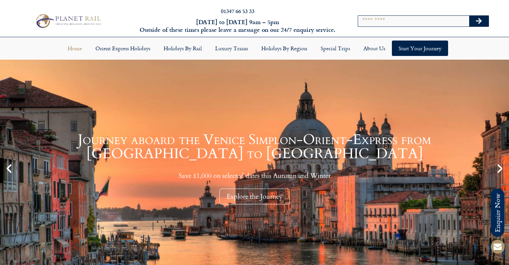  Describe the element at coordinates (254, 175) in the screenshot. I see `p: Save £1,000 on selected dates this Autumn and Winter` at that location.